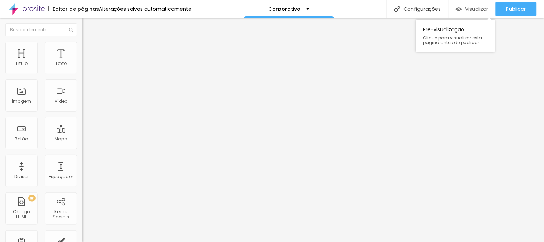 Image resolution: width=544 pixels, height=242 pixels. What do you see at coordinates (22, 101) in the screenshot?
I see `div: Imagem` at bounding box center [22, 101].